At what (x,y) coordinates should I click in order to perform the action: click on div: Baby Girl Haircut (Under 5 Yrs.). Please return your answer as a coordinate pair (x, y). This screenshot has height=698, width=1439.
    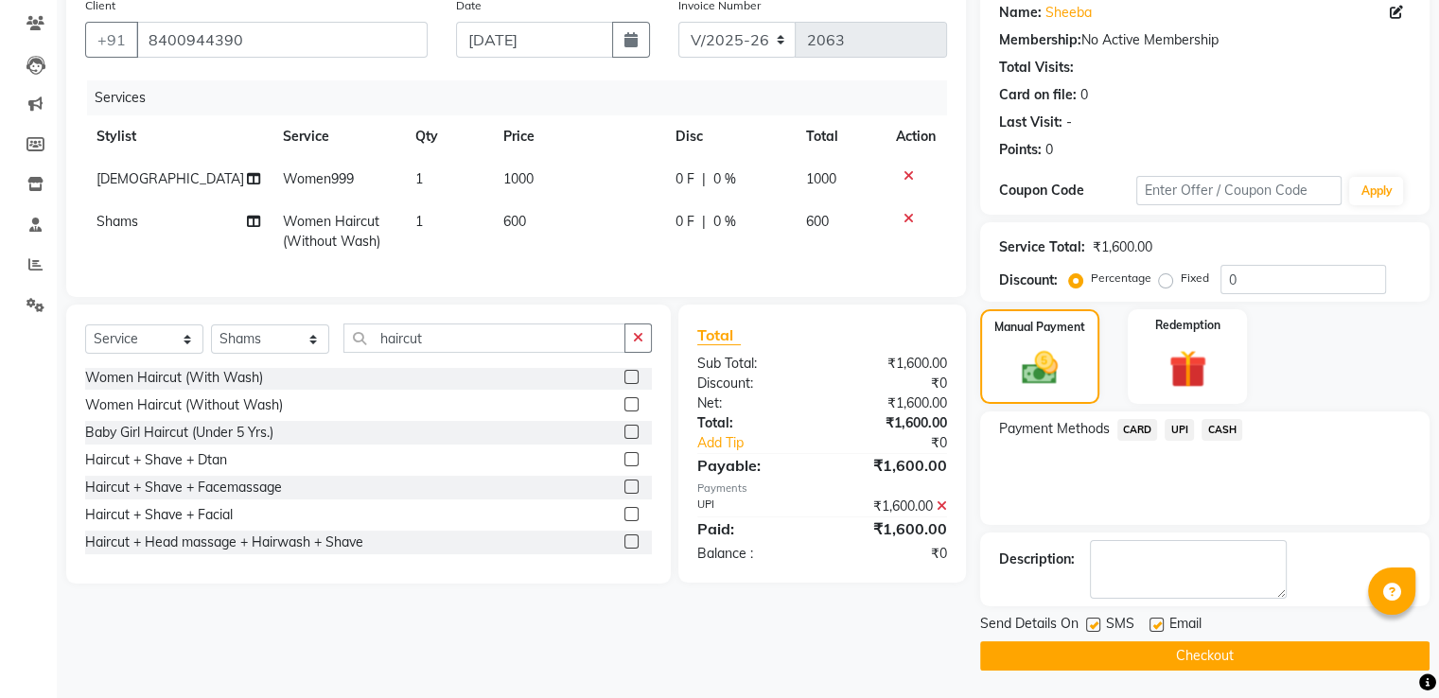
    Looking at the image, I should click on (179, 432).